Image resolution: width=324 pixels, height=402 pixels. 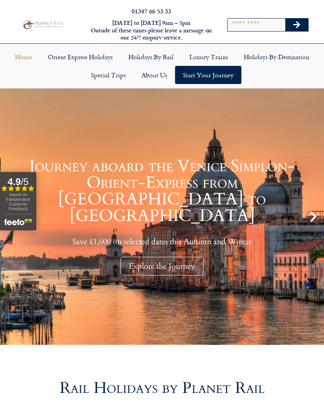 What do you see at coordinates (80, 57) in the screenshot?
I see `a: Orient Express Holidays` at bounding box center [80, 57].